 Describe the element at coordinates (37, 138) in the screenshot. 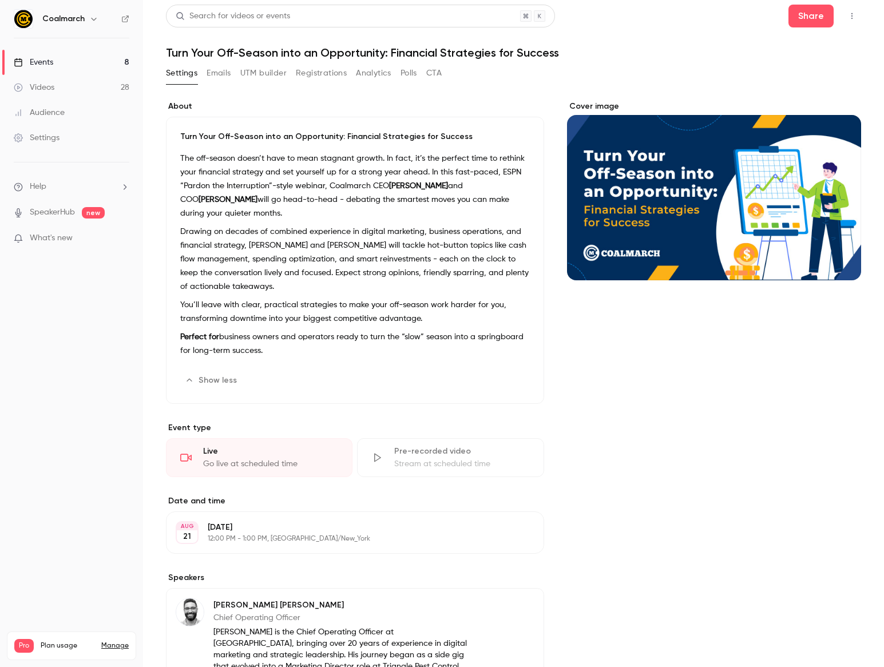

I see `div: Settings` at that location.